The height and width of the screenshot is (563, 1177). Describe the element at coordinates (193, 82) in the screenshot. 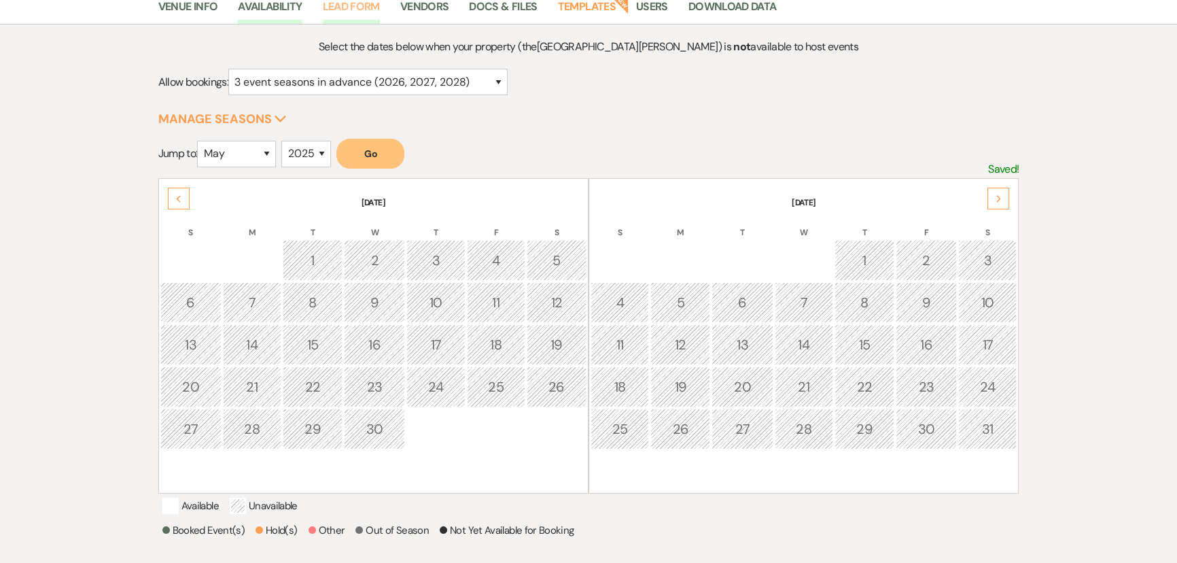

I see `span: Allow bookings:` at that location.